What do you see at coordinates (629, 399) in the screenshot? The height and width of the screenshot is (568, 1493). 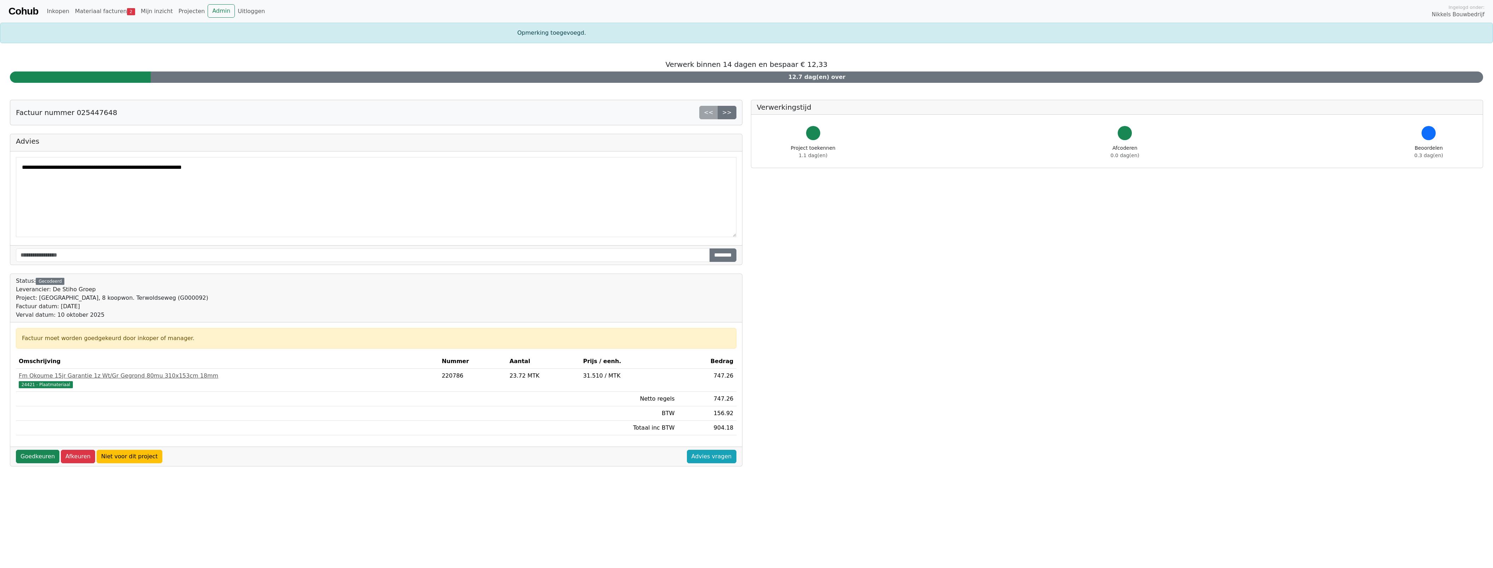 I see `td: Netto regels` at bounding box center [629, 399].